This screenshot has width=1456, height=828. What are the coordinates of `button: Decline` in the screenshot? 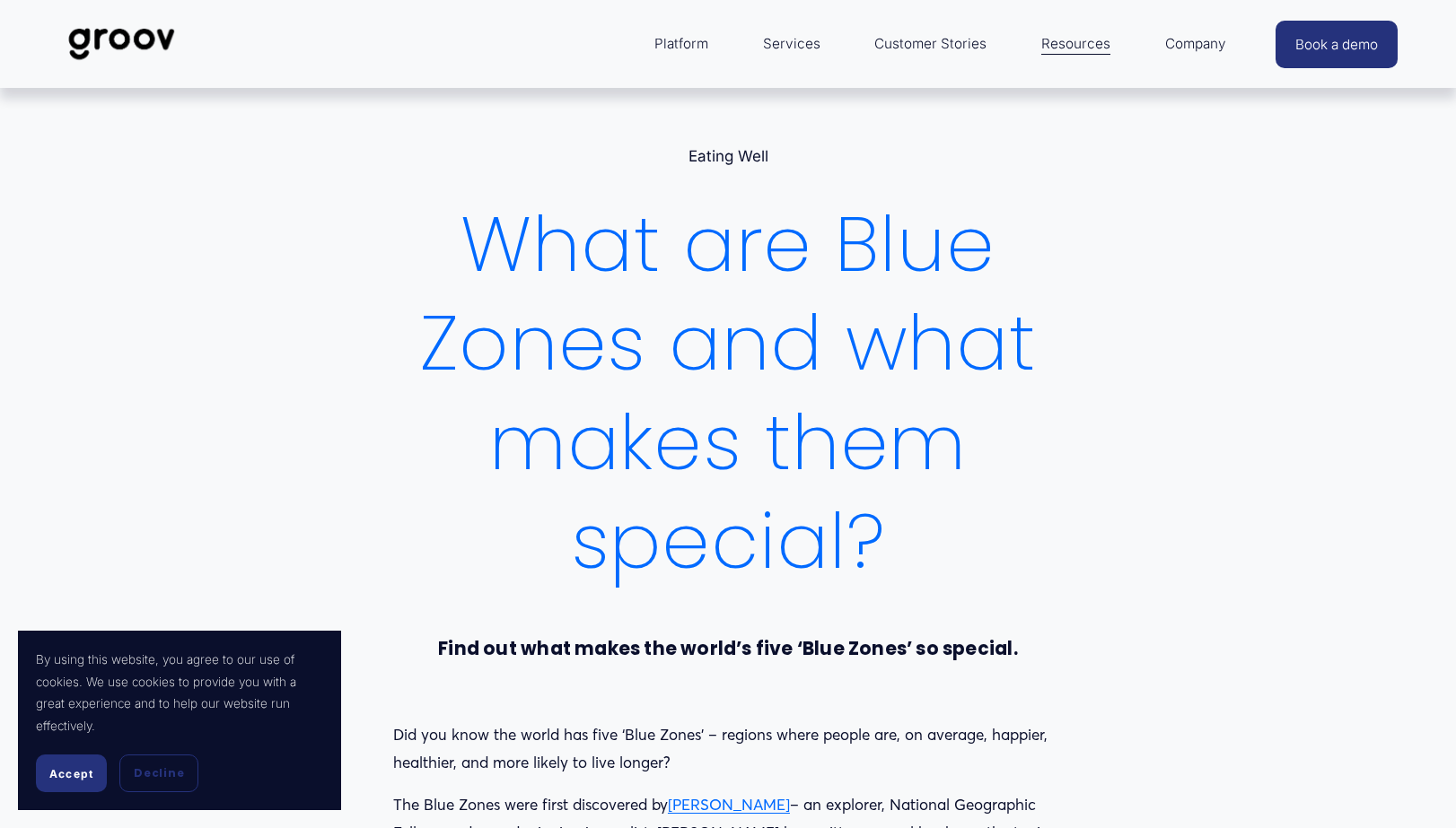 It's located at (159, 773).